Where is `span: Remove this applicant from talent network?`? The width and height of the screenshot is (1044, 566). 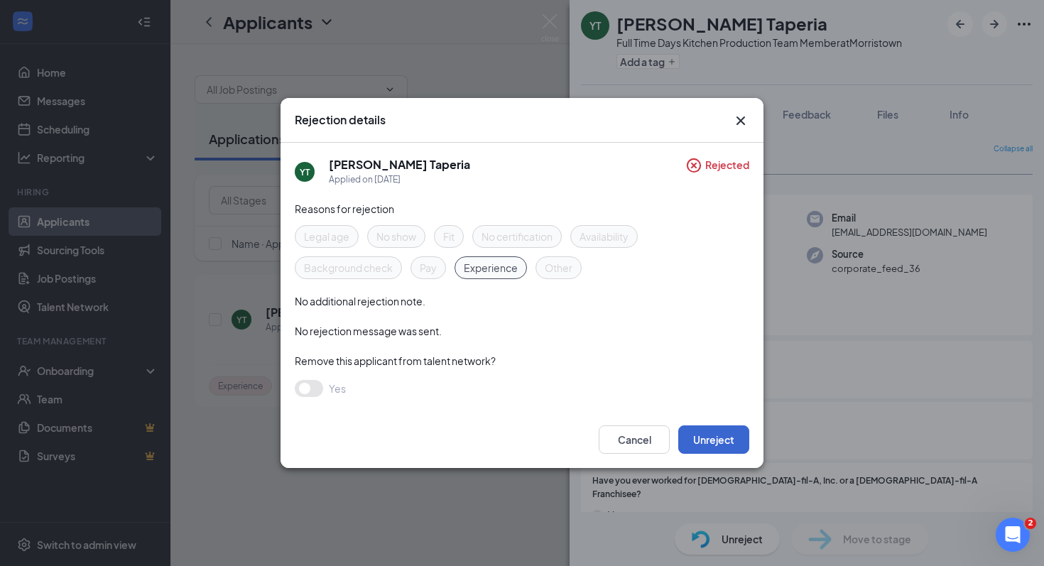
span: Remove this applicant from talent network? is located at coordinates (395, 361).